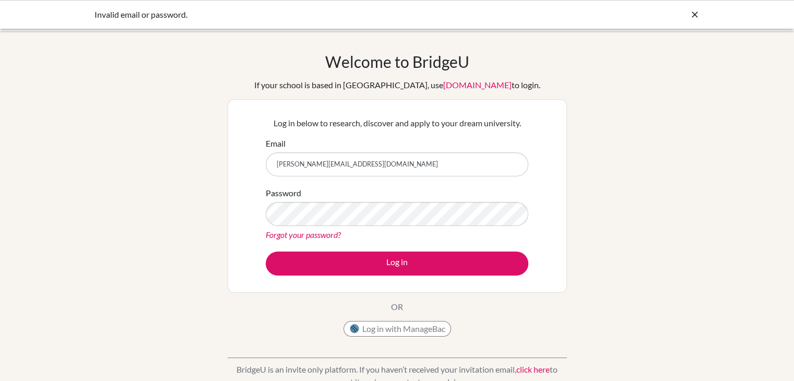 The height and width of the screenshot is (381, 794). What do you see at coordinates (283, 193) in the screenshot?
I see `label: Password` at bounding box center [283, 193].